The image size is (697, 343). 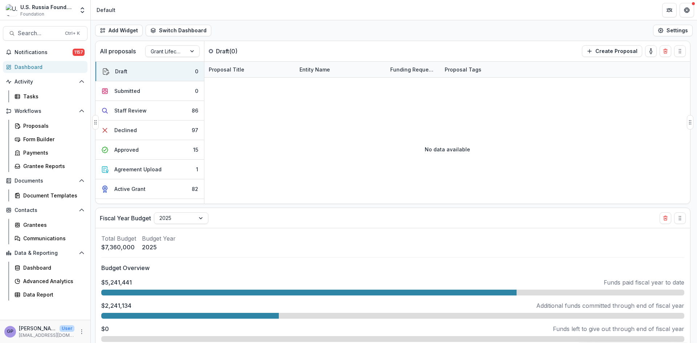 I want to click on button: Open Workflows, so click(x=45, y=111).